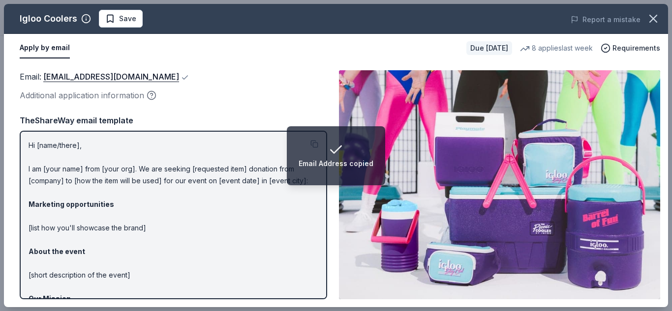 The width and height of the screenshot is (672, 311). Describe the element at coordinates (499, 185) in the screenshot. I see `img: Image for Igloo Coolers` at that location.